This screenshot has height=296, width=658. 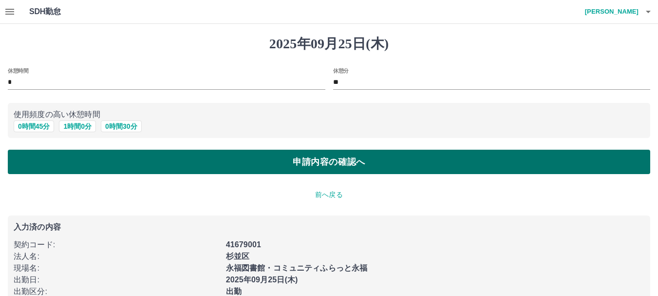 I want to click on p: 入力済の内容, so click(x=329, y=227).